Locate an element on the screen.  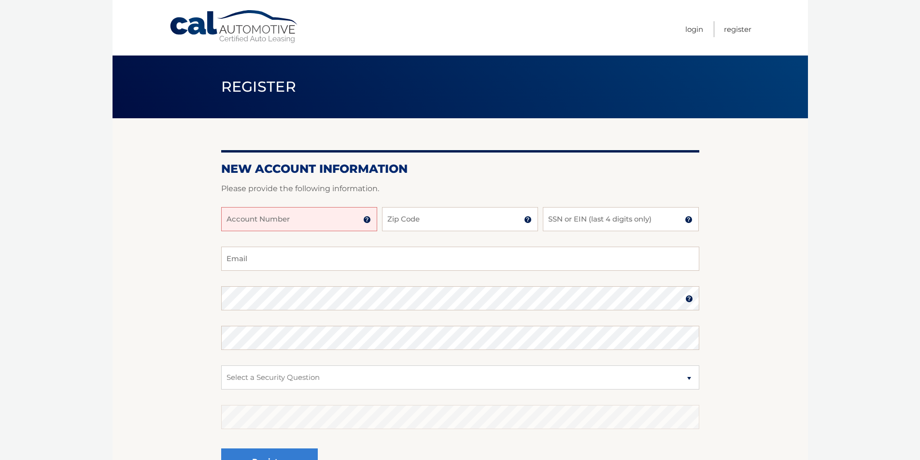
p: Please provide the following information. is located at coordinates (460, 189).